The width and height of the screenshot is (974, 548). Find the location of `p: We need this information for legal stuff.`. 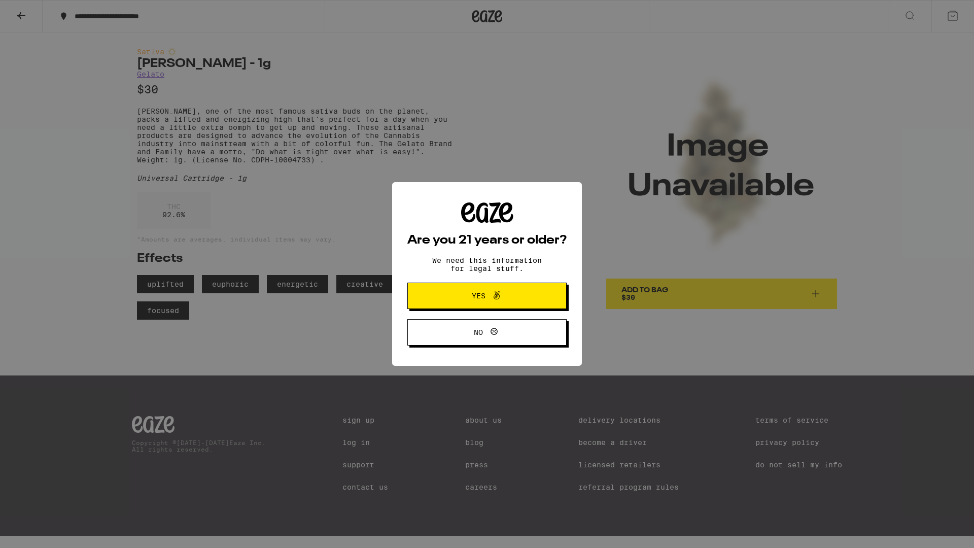

p: We need this information for legal stuff. is located at coordinates (487, 264).